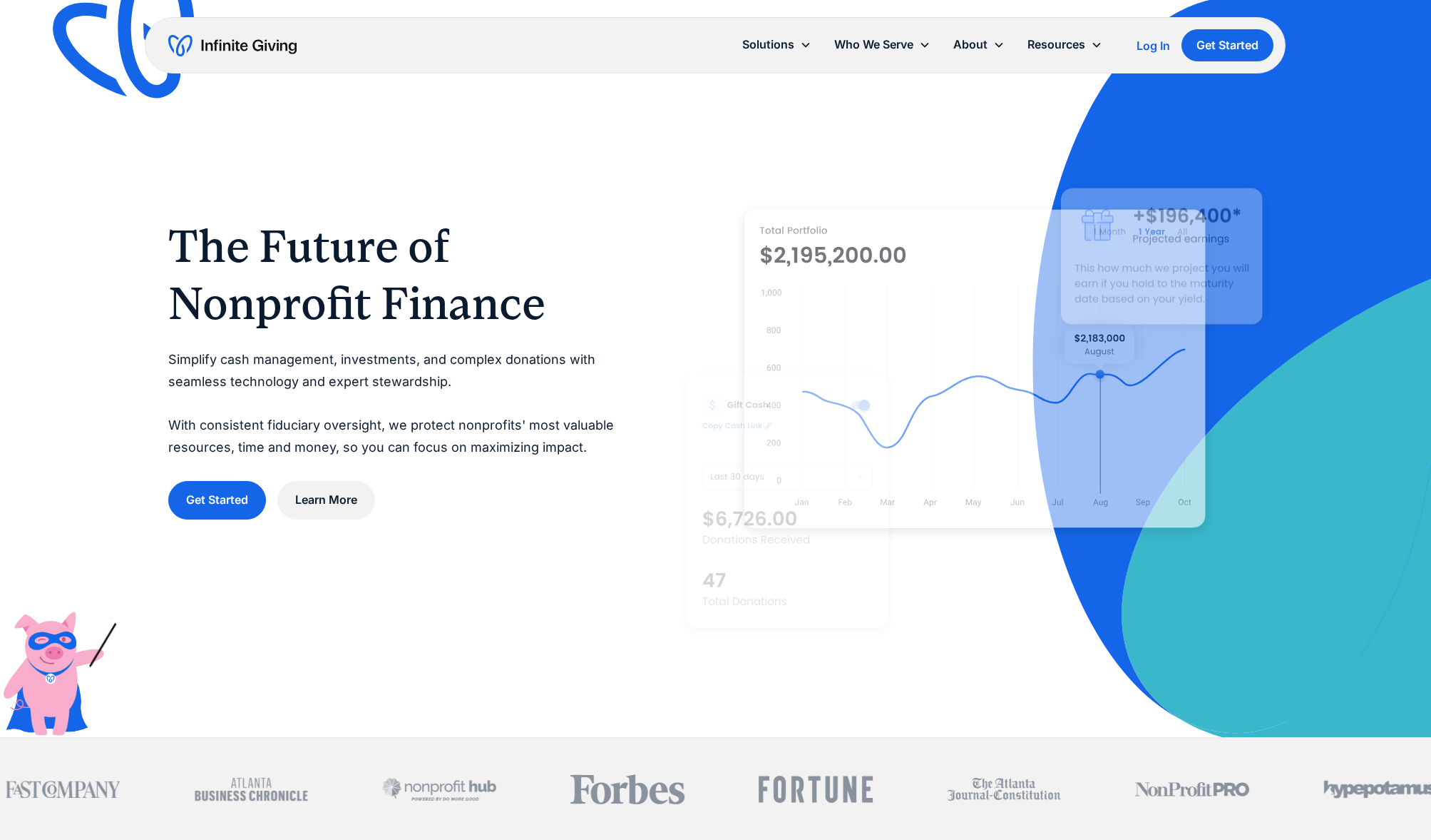 The image size is (1431, 840). What do you see at coordinates (975, 368) in the screenshot?
I see `img: nonprofit donation platform` at bounding box center [975, 368].